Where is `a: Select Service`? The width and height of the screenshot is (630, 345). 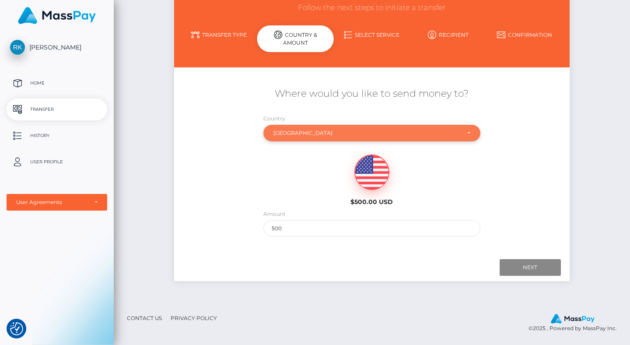 a: Select Service is located at coordinates (372, 35).